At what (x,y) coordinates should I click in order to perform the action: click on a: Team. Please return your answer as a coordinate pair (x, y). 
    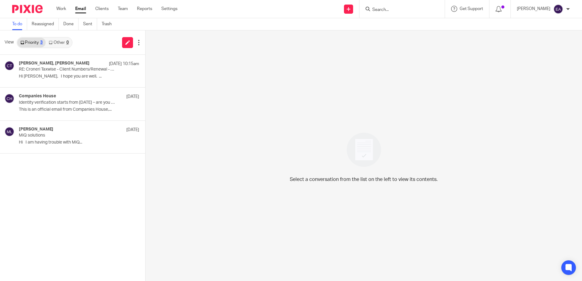
    Looking at the image, I should click on (123, 9).